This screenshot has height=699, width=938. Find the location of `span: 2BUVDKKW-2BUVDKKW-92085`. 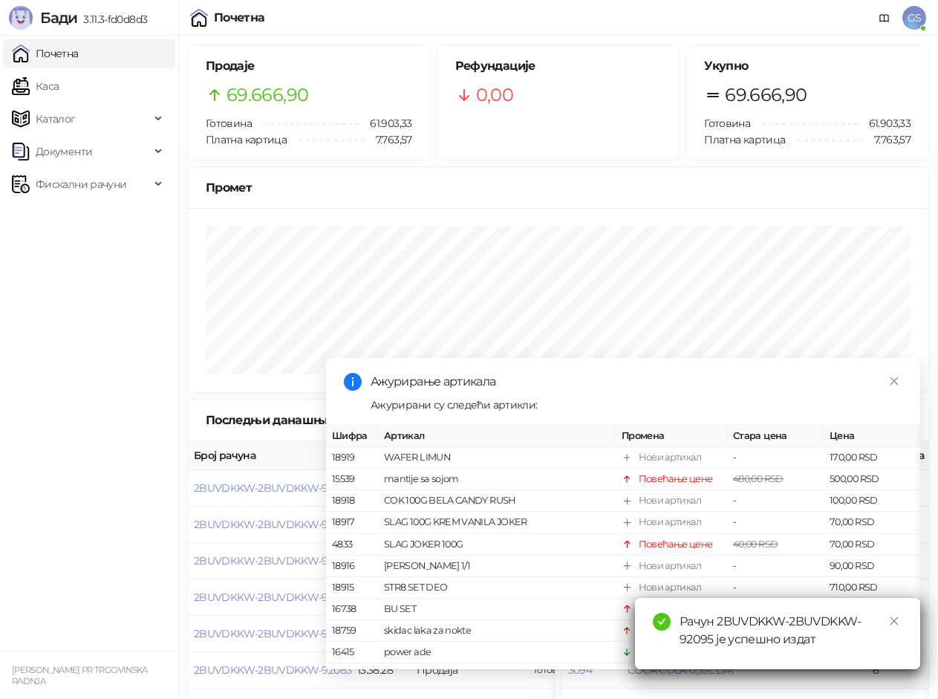

span: 2BUVDKKW-2BUVDKKW-92085 is located at coordinates (273, 597).